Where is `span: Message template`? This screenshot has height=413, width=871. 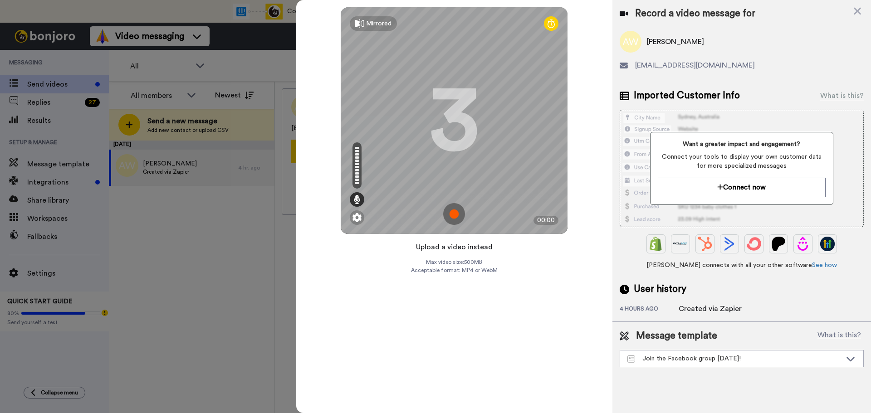 span: Message template is located at coordinates (676, 336).